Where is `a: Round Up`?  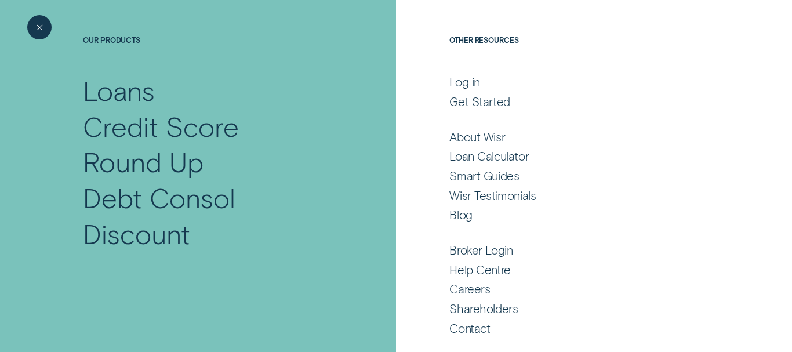 a: Round Up is located at coordinates (211, 162).